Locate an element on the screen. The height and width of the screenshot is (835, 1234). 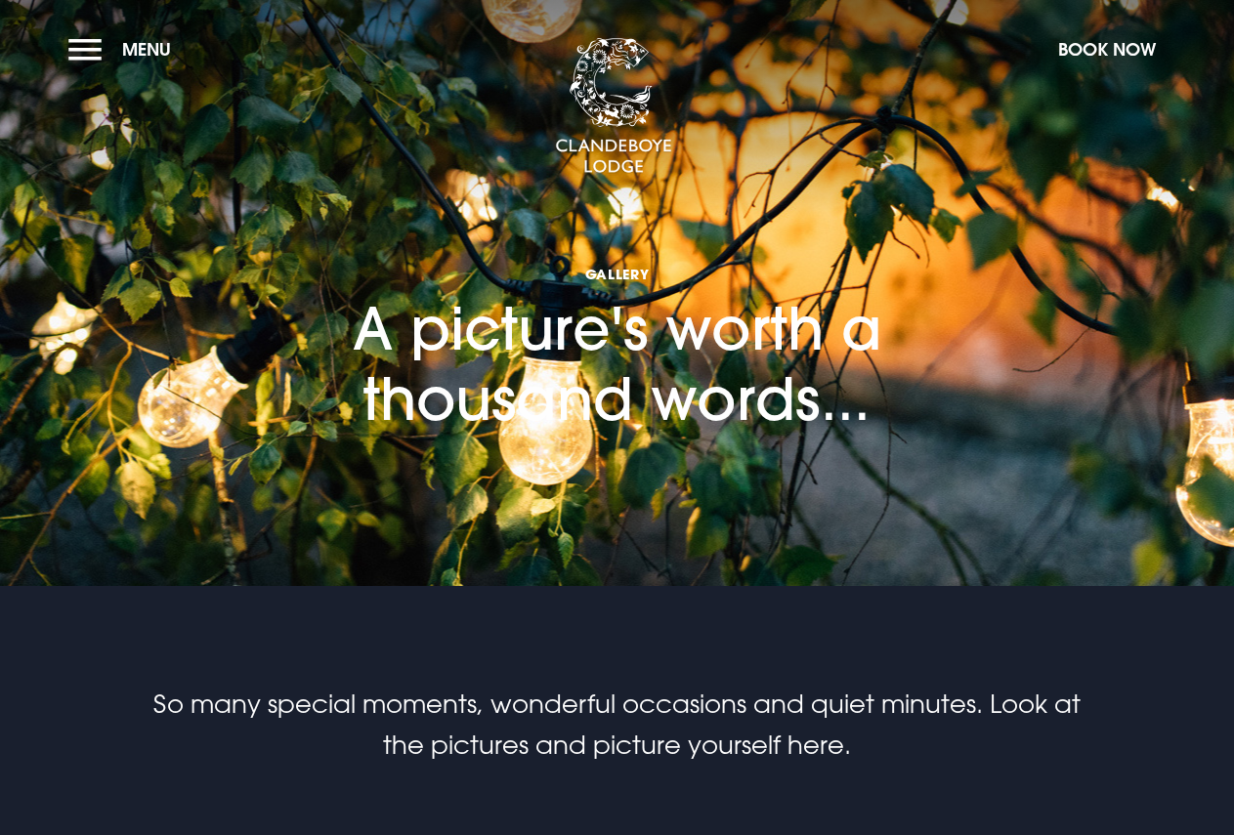
span: Menu is located at coordinates (147, 49).